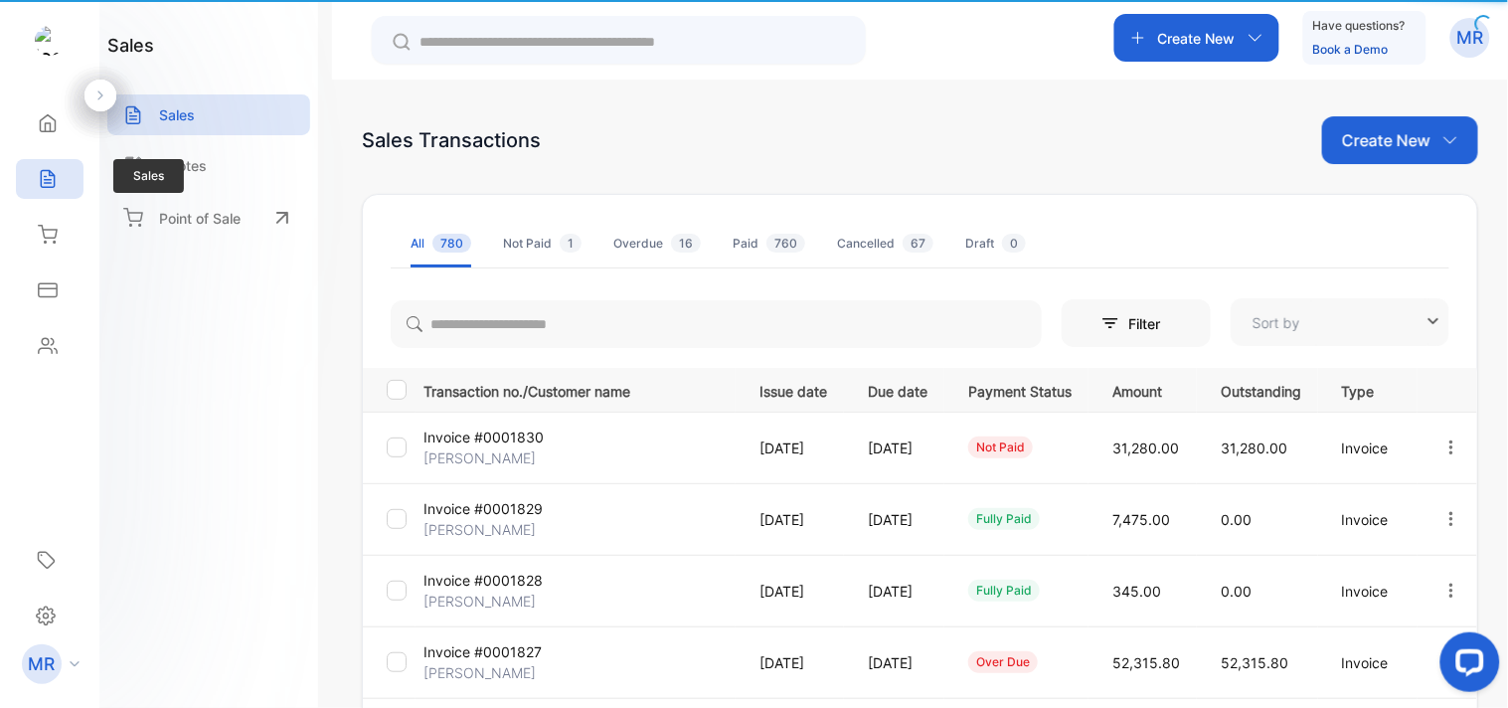  What do you see at coordinates (130, 45) in the screenshot?
I see `h1: sales` at bounding box center [130, 45].